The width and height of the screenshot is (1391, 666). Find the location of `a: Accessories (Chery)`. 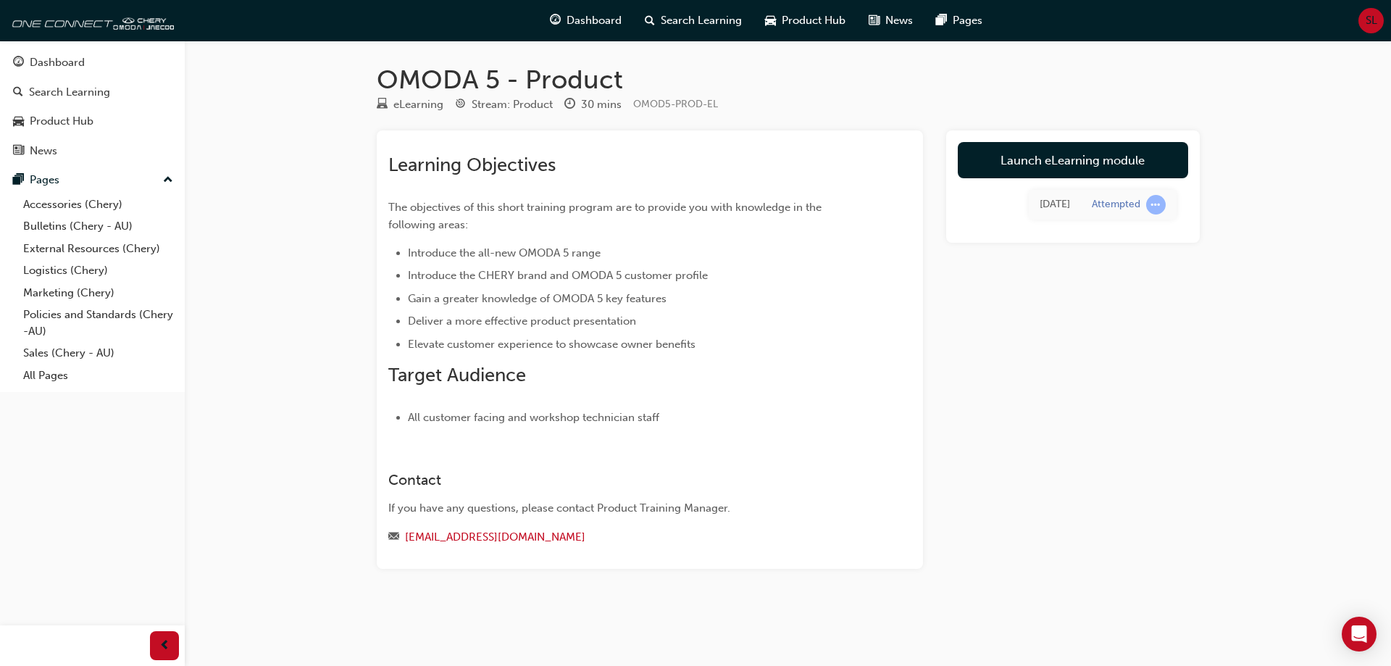

a: Accessories (Chery) is located at coordinates (98, 204).